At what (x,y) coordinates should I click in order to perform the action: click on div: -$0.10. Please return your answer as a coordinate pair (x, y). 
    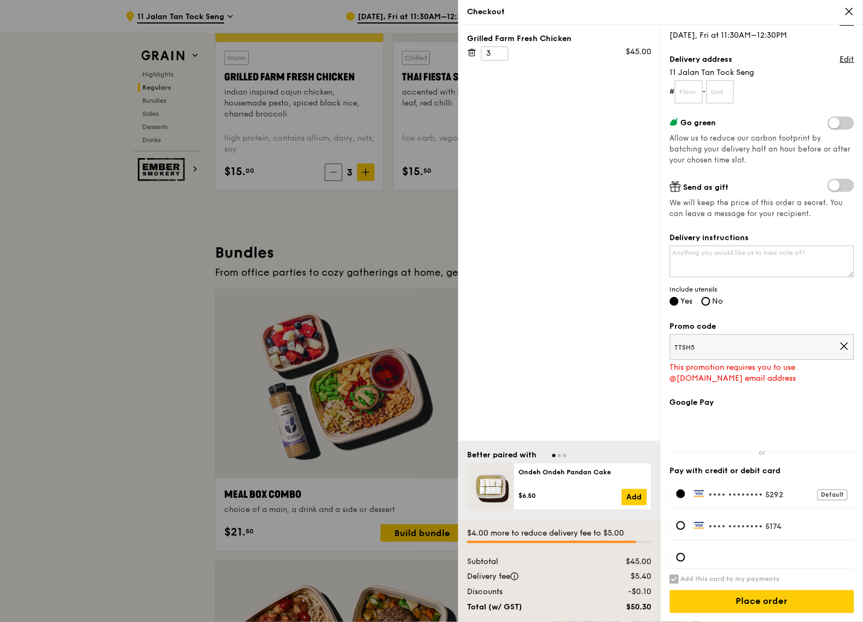
    Looking at the image, I should click on (625, 593).